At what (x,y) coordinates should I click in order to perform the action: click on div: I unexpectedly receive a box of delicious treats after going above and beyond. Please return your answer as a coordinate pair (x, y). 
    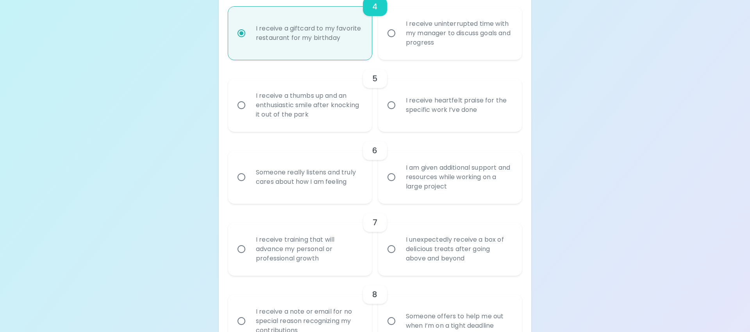
    Looking at the image, I should click on (459, 249).